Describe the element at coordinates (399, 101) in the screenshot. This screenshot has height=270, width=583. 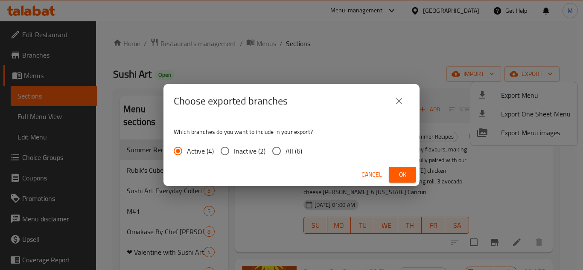
I see `button: close` at that location.